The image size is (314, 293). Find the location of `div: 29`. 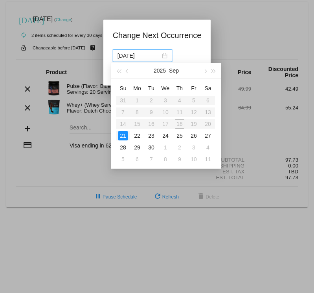

div: 29 is located at coordinates (137, 148).